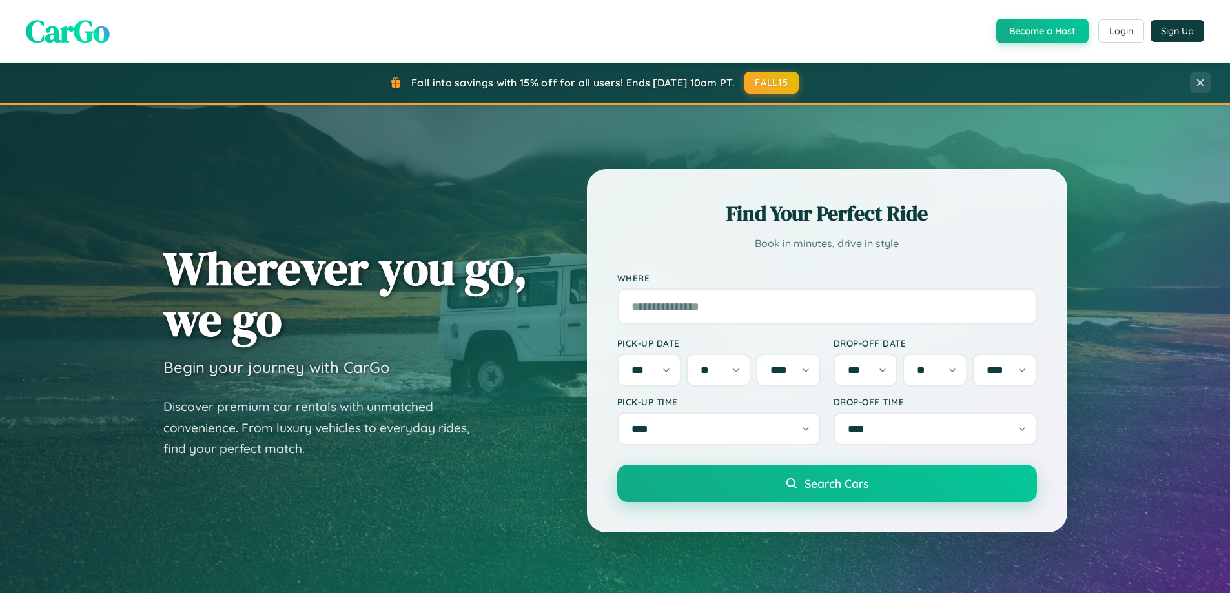  I want to click on label: Drop-off Date, so click(935, 343).